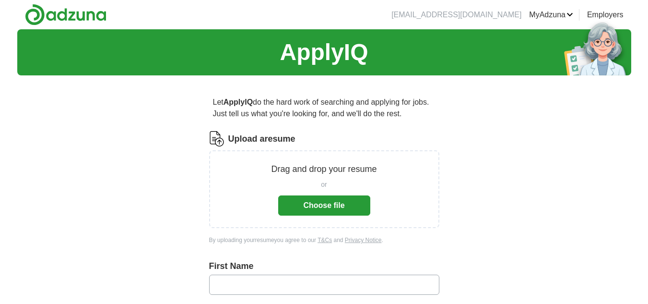 This screenshot has height=304, width=648. Describe the element at coordinates (324, 184) in the screenshot. I see `span: or` at that location.